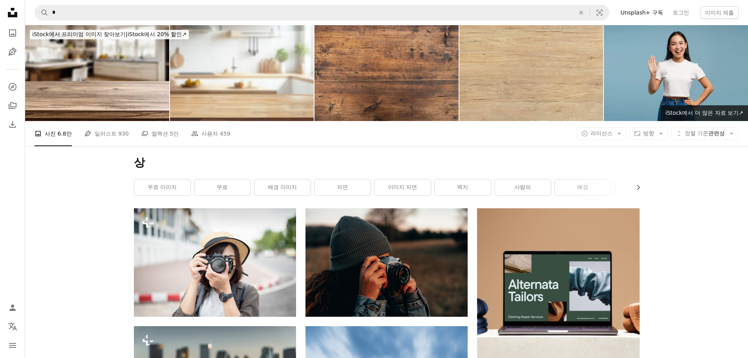 The width and height of the screenshot is (748, 358). Describe the element at coordinates (97, 73) in the screenshot. I see `img: 빈 나무 테이블 배경에 현대 부엌` at that location.